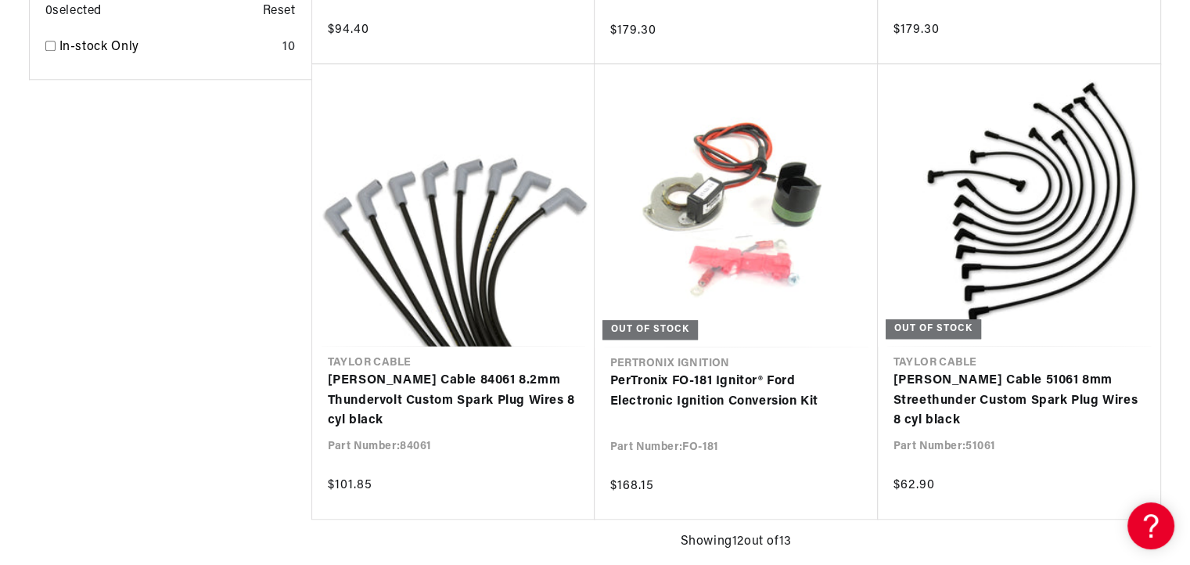 This screenshot has width=1190, height=565. What do you see at coordinates (74, 12) in the screenshot?
I see `span: 0 selected` at bounding box center [74, 12].